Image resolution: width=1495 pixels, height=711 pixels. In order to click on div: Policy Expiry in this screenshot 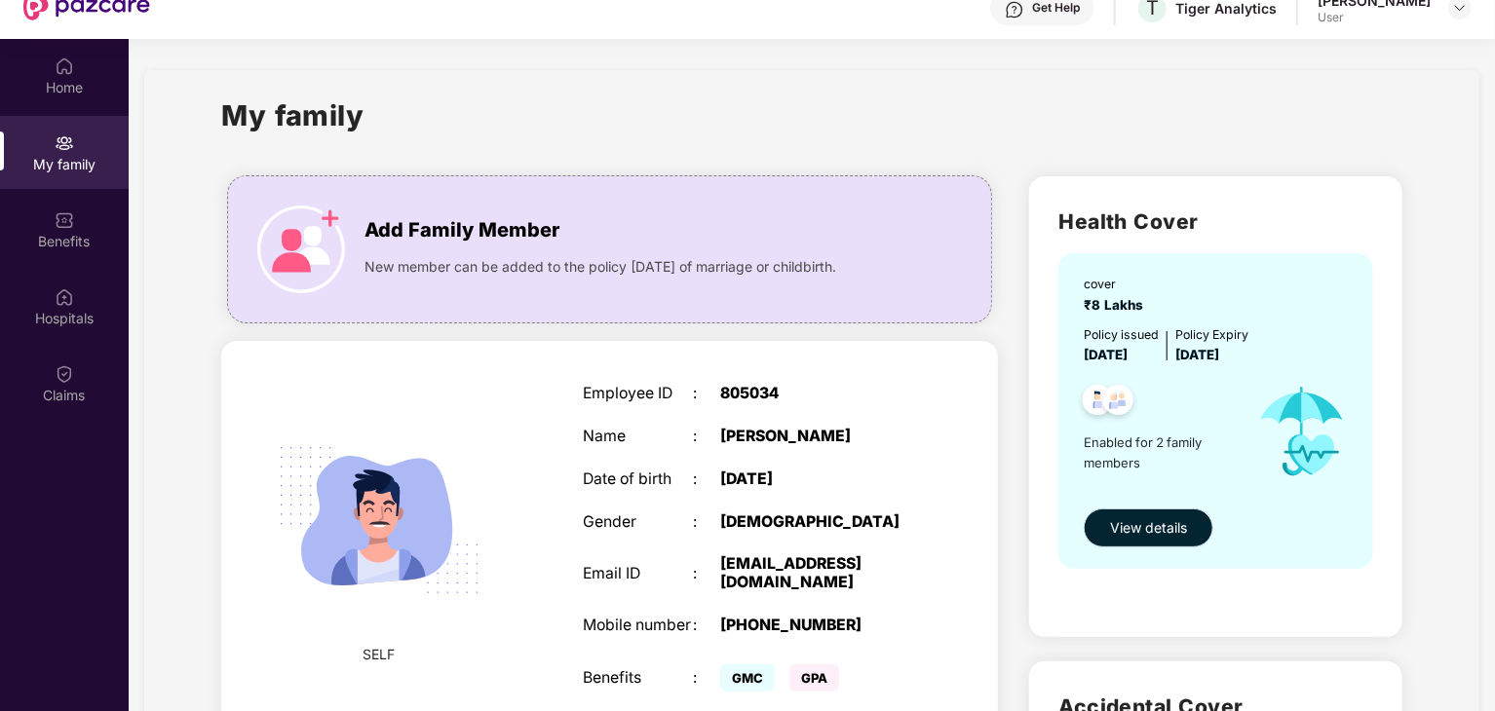, I will do `click(1211, 334)`.